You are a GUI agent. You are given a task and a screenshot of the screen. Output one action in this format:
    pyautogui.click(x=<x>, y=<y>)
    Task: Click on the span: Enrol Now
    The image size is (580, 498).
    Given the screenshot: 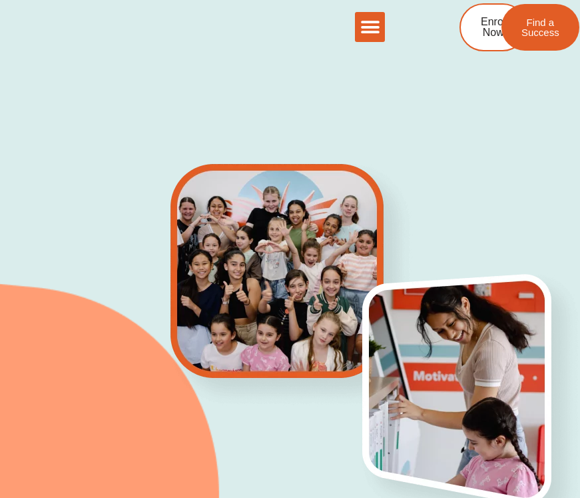 What is the action you would take?
    pyautogui.click(x=493, y=27)
    